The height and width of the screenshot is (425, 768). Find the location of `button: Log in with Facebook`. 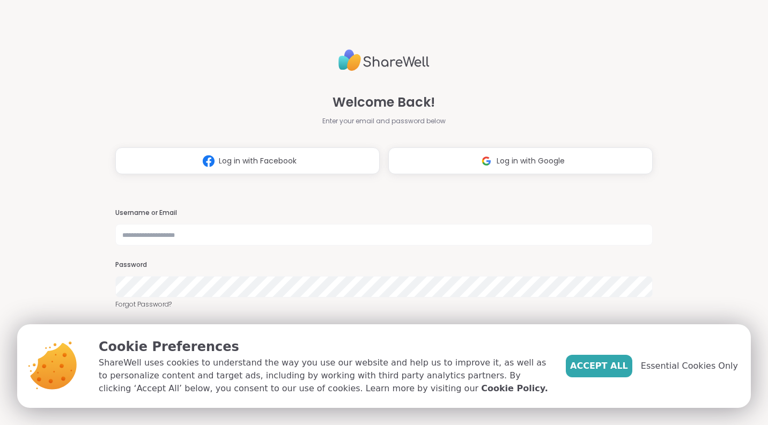

button: Log in with Facebook is located at coordinates (247, 161).